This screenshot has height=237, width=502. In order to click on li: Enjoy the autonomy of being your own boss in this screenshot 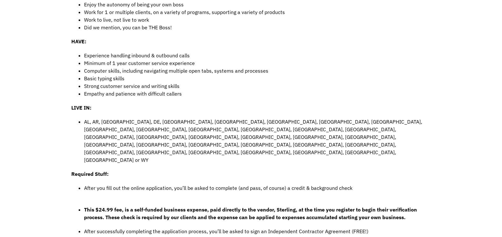, I will do `click(257, 4)`.